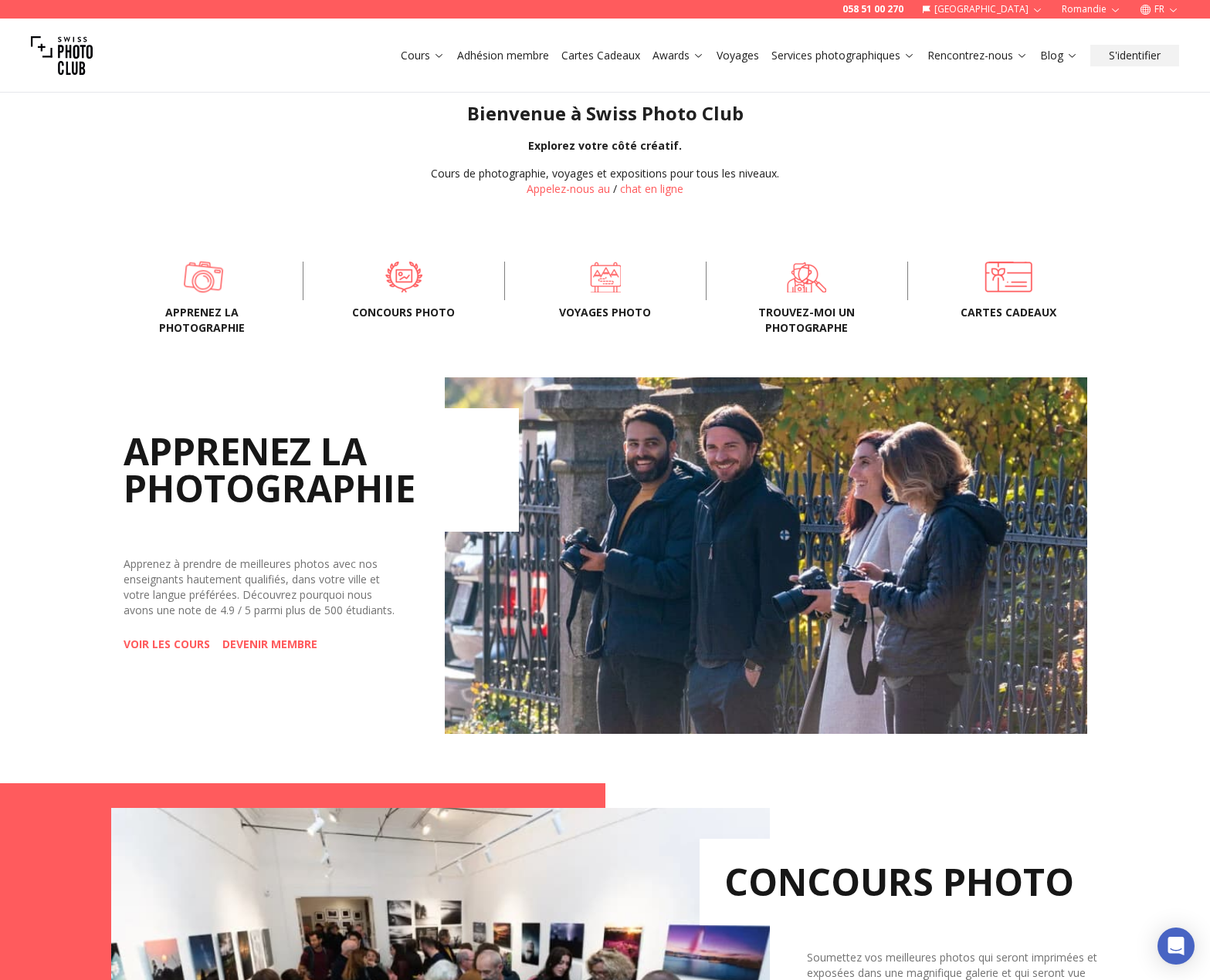 This screenshot has height=980, width=1210. Describe the element at coordinates (737, 56) in the screenshot. I see `a: Voyages` at that location.